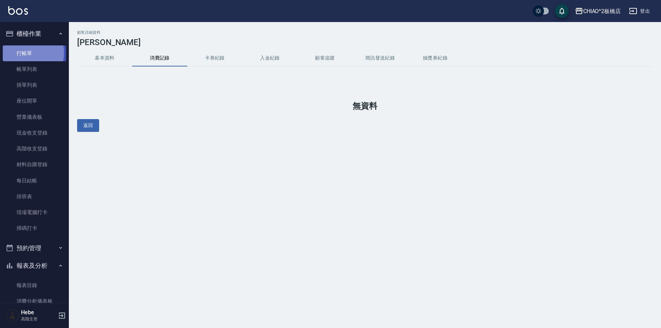 This screenshot has height=328, width=661. I want to click on img: Logo, so click(18, 10).